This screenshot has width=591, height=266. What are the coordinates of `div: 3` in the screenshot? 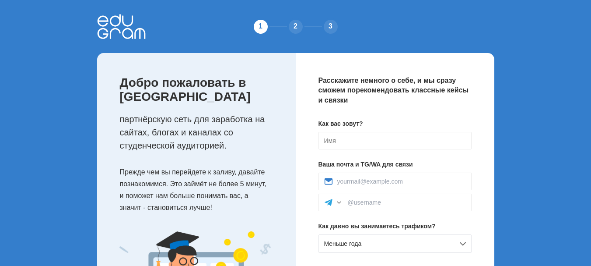 It's located at (331, 27).